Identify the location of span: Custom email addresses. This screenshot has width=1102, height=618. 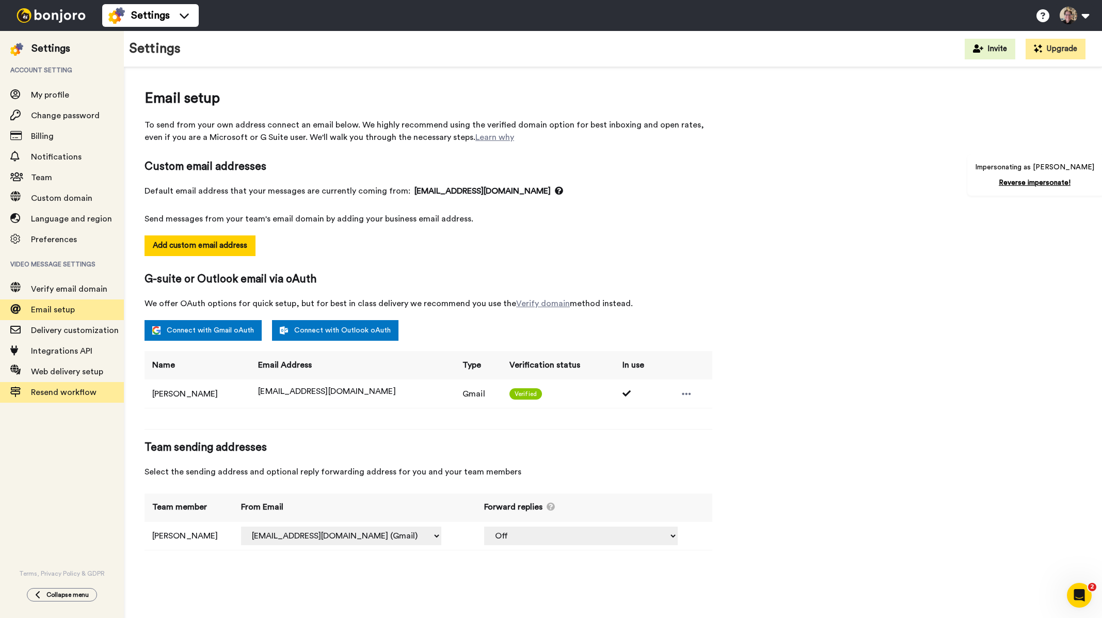
(428, 167).